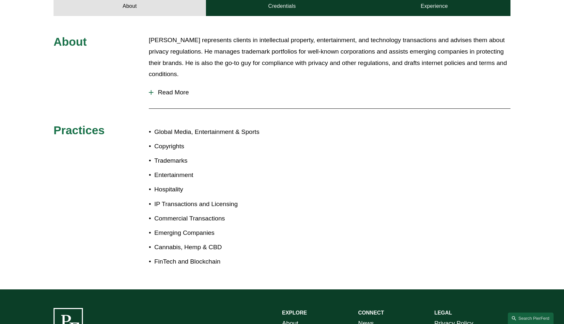 The image size is (564, 324). Describe the element at coordinates (218, 189) in the screenshot. I see `p: Hospitality` at that location.